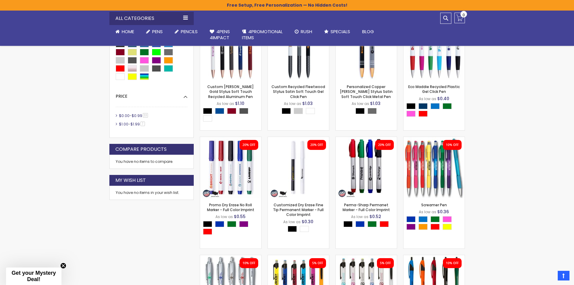 This screenshot has height=285, width=574. Describe the element at coordinates (151, 18) in the screenshot. I see `div: All Categories` at that location.